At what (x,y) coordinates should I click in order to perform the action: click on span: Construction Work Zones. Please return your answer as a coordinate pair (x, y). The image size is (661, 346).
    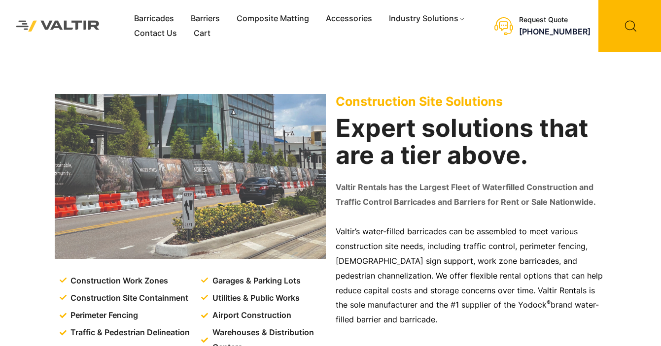
    Looking at the image, I should click on (118, 281).